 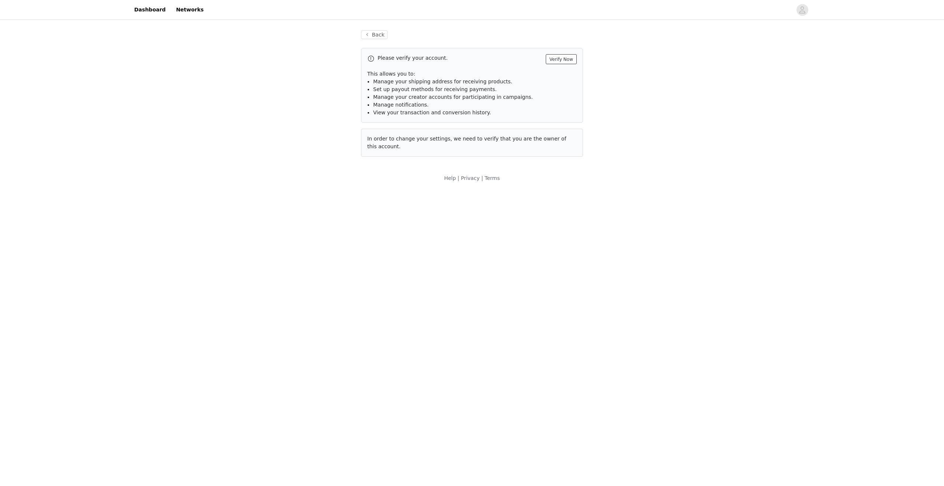 What do you see at coordinates (472, 74) in the screenshot?
I see `p: This allows you to:` at bounding box center [472, 74].